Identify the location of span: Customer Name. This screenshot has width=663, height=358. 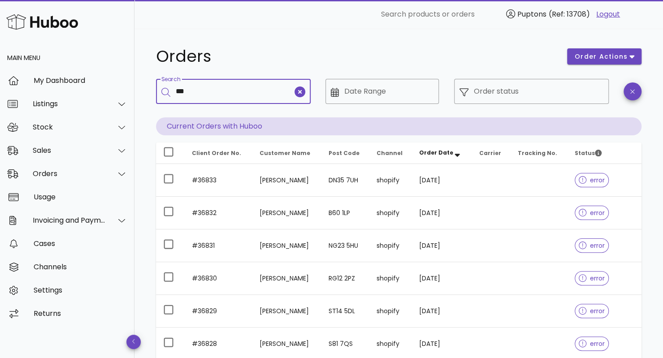
(285, 153).